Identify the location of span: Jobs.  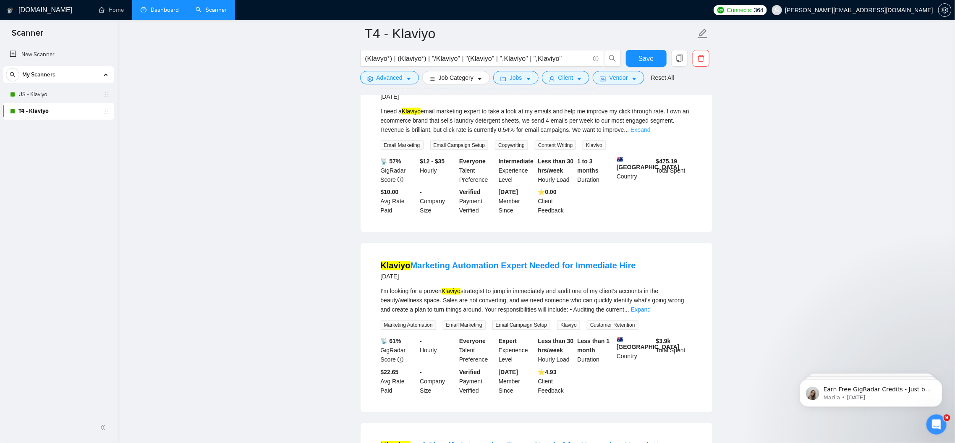
(516, 78).